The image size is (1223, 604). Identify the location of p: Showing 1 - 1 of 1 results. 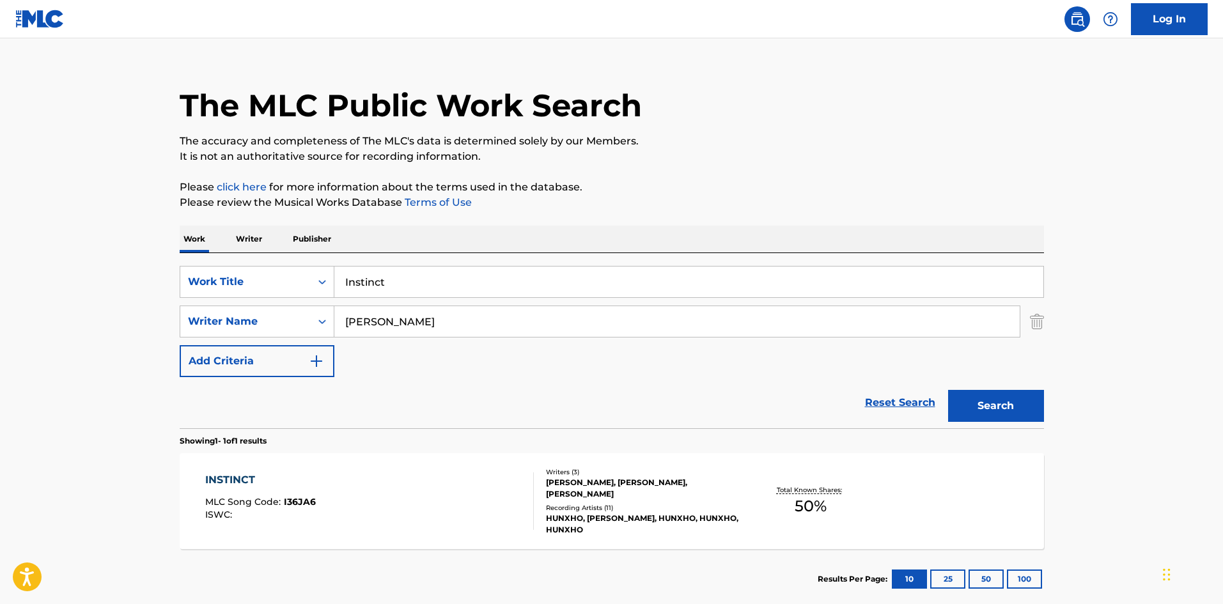
(223, 441).